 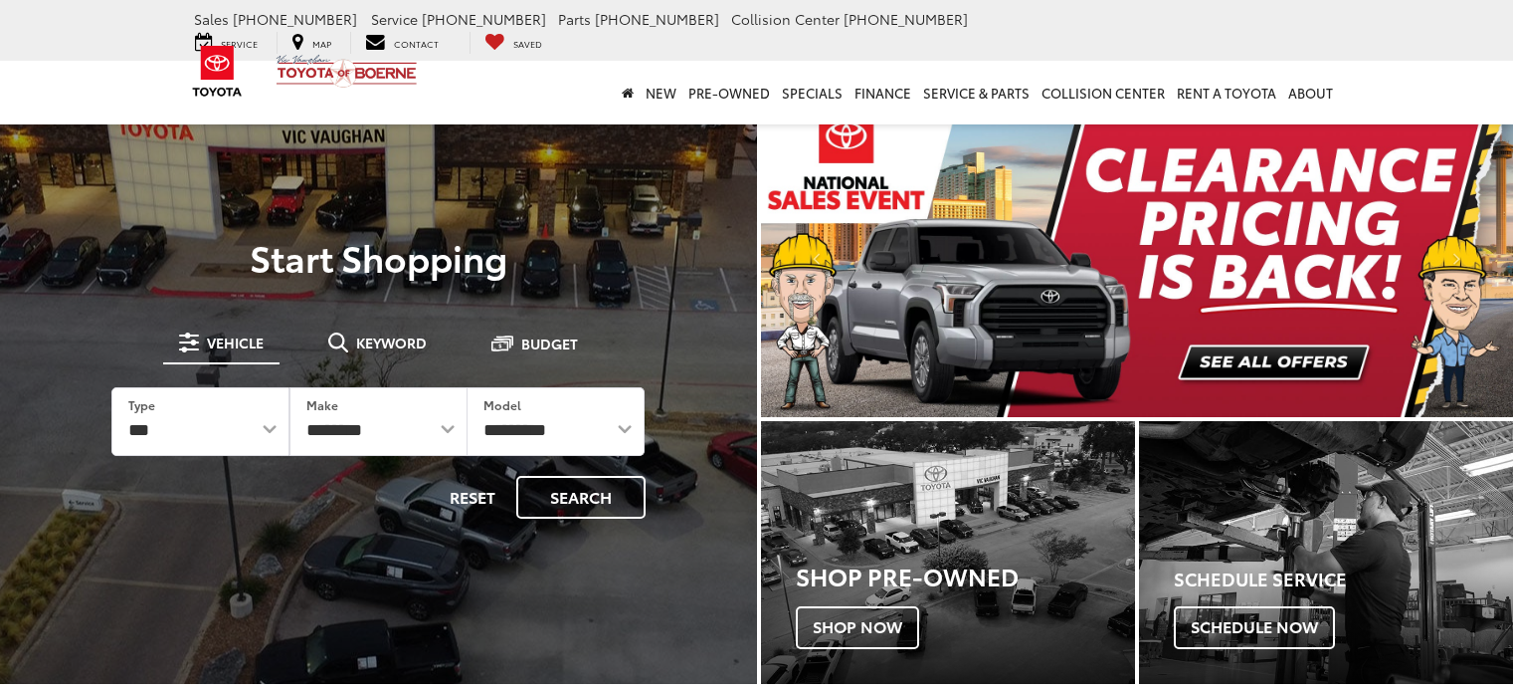 I want to click on a: About, so click(x=1310, y=93).